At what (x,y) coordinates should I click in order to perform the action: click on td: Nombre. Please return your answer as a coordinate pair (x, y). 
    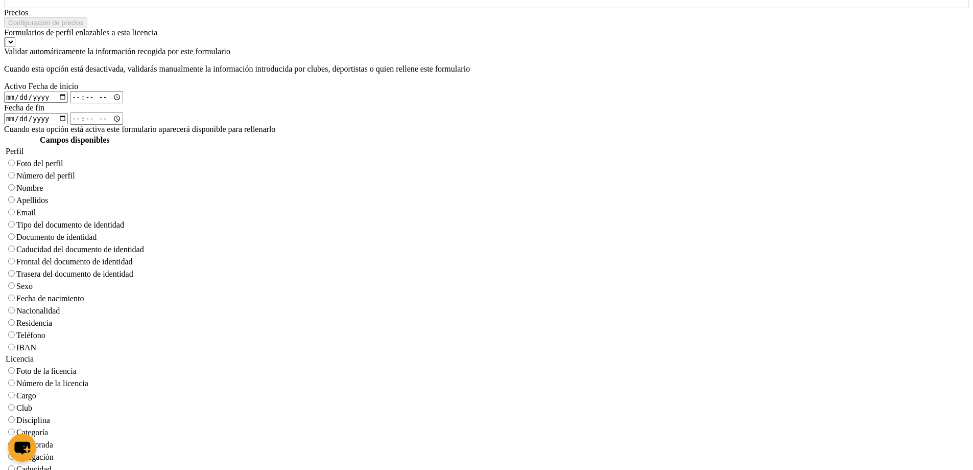
    Looking at the image, I should click on (75, 188).